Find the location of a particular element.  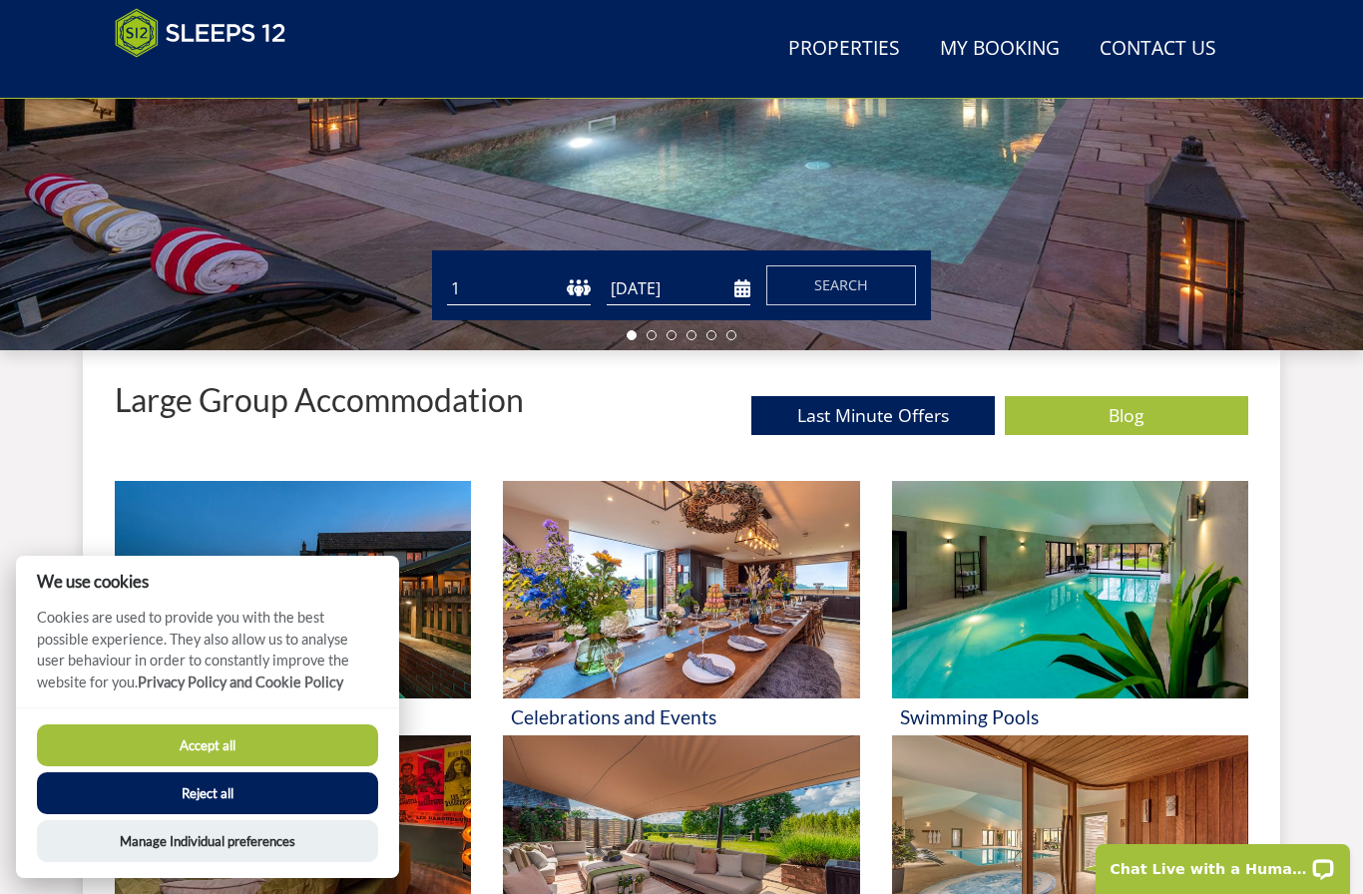

p: Chat Live with a Human! is located at coordinates (127, 38).